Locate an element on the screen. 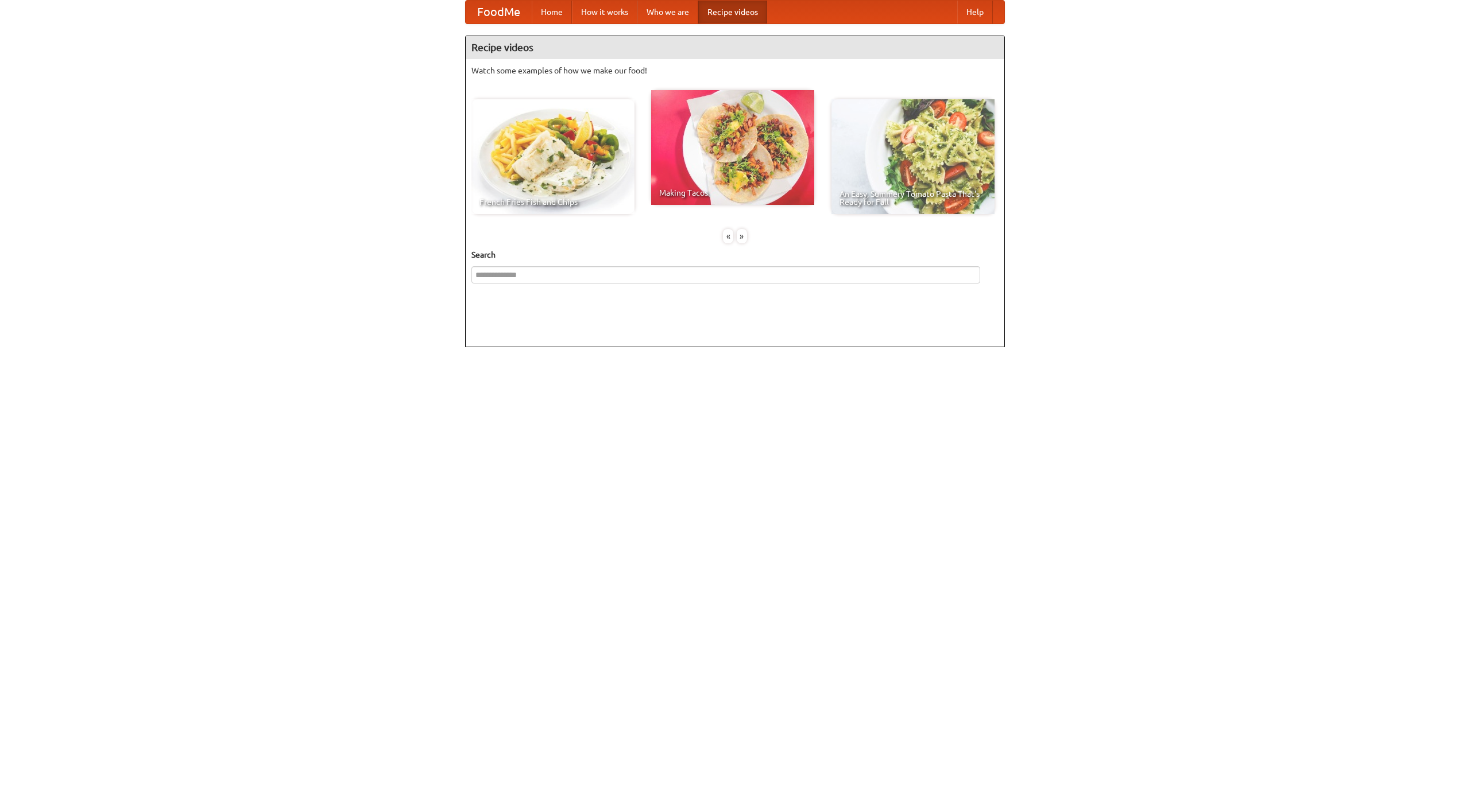 The height and width of the screenshot is (812, 1470). a: Home is located at coordinates (551, 12).